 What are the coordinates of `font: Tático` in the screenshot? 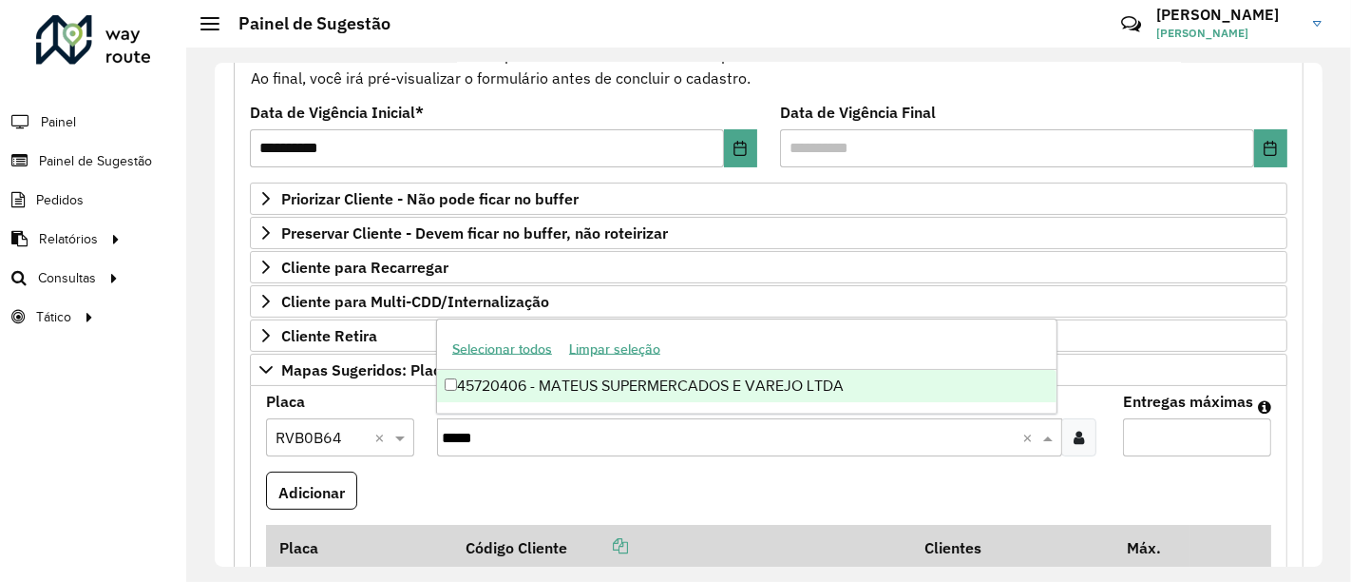 It's located at (53, 316).